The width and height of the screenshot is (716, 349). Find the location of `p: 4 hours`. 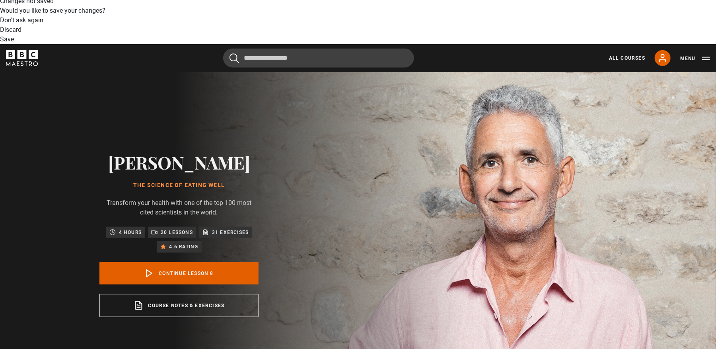

p: 4 hours is located at coordinates (130, 232).